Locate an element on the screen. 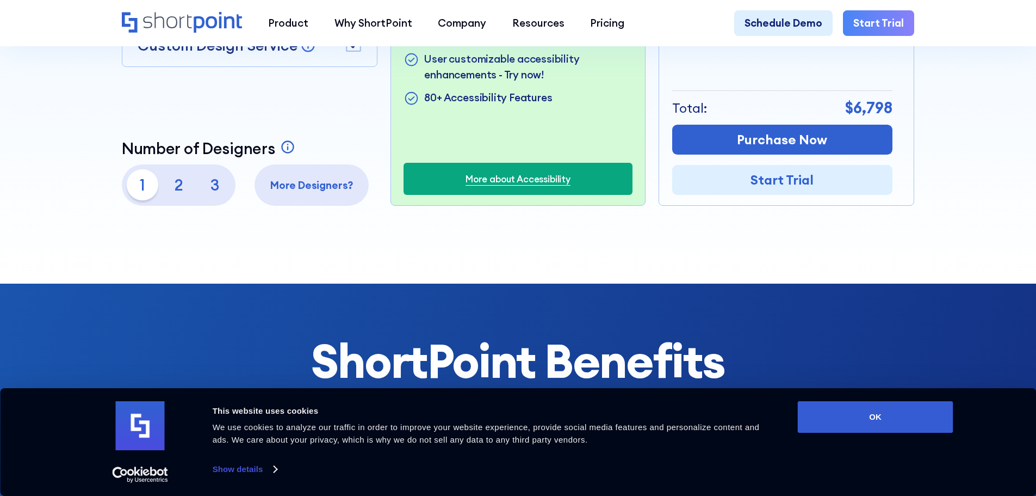  p: $6,798 is located at coordinates (869, 108).